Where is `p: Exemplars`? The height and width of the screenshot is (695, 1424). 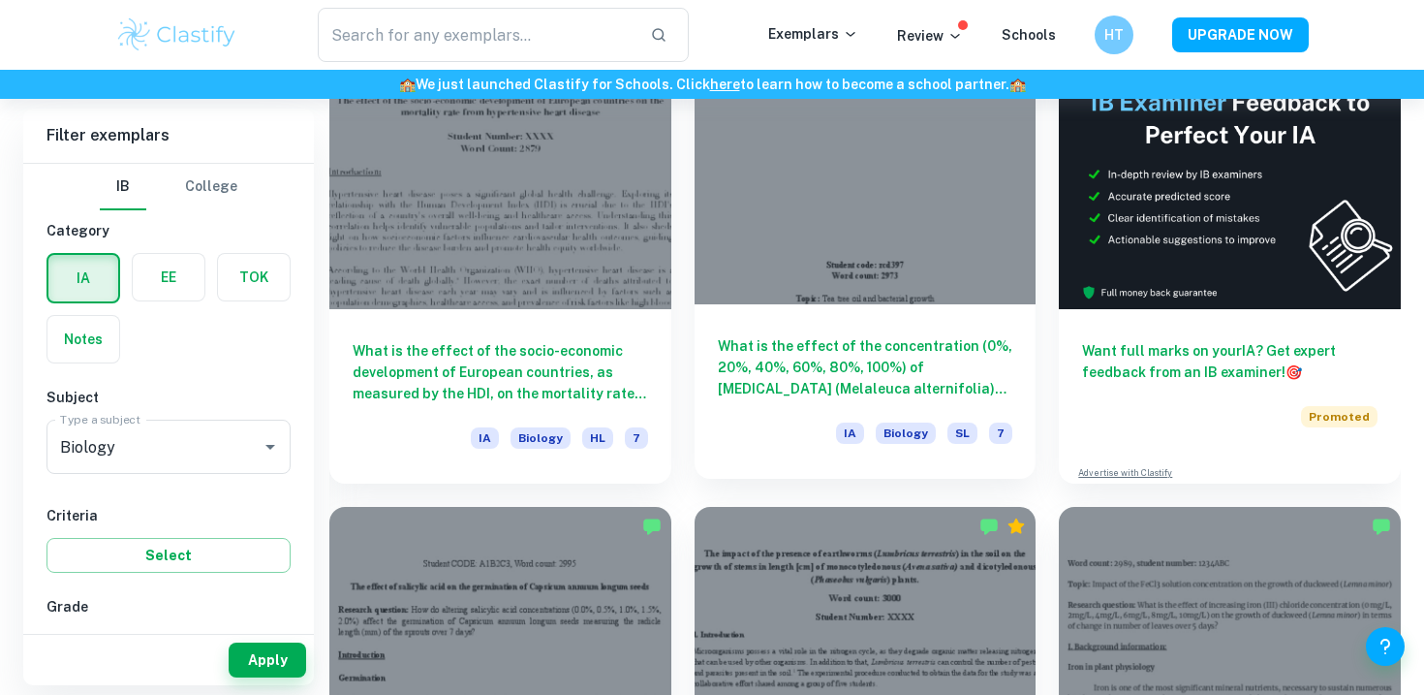 p: Exemplars is located at coordinates (813, 34).